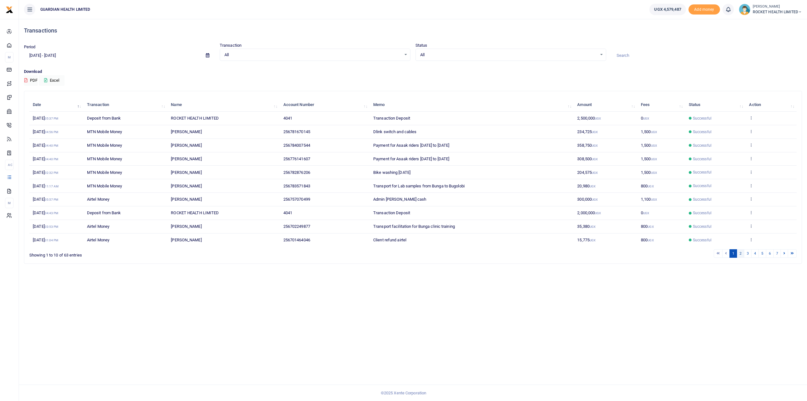  I want to click on label: Transaction, so click(231, 45).